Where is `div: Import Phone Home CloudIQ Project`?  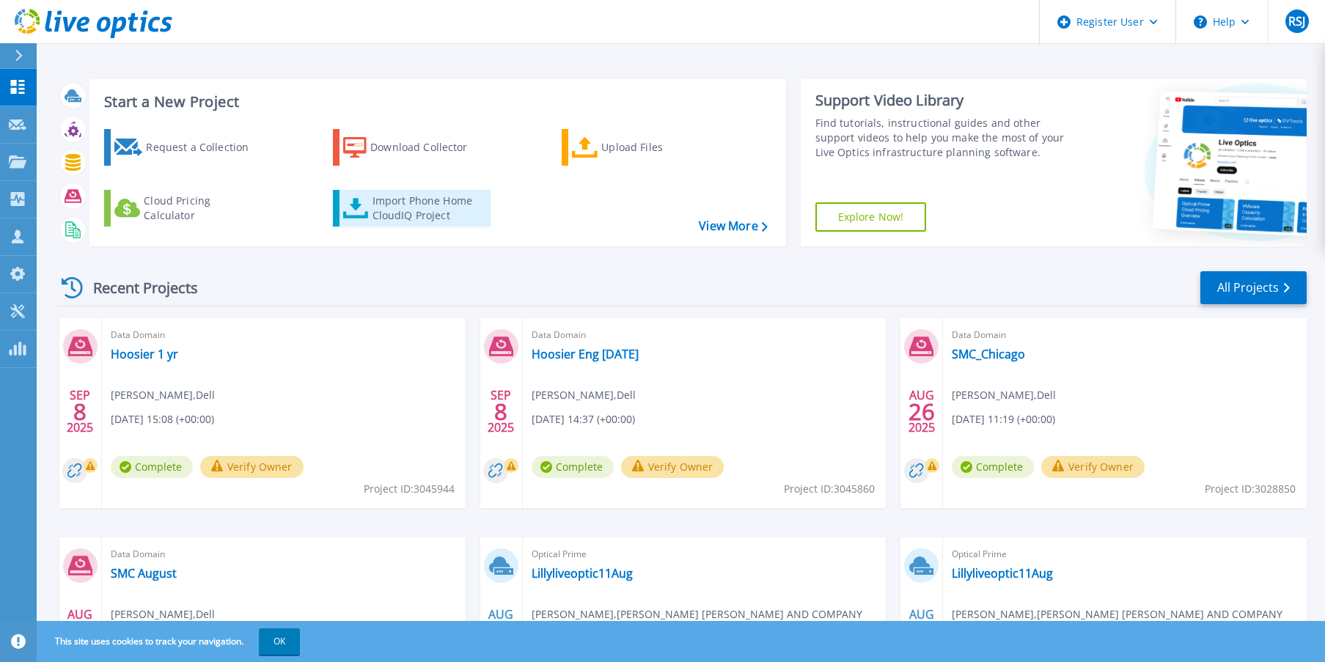 div: Import Phone Home CloudIQ Project is located at coordinates (430, 208).